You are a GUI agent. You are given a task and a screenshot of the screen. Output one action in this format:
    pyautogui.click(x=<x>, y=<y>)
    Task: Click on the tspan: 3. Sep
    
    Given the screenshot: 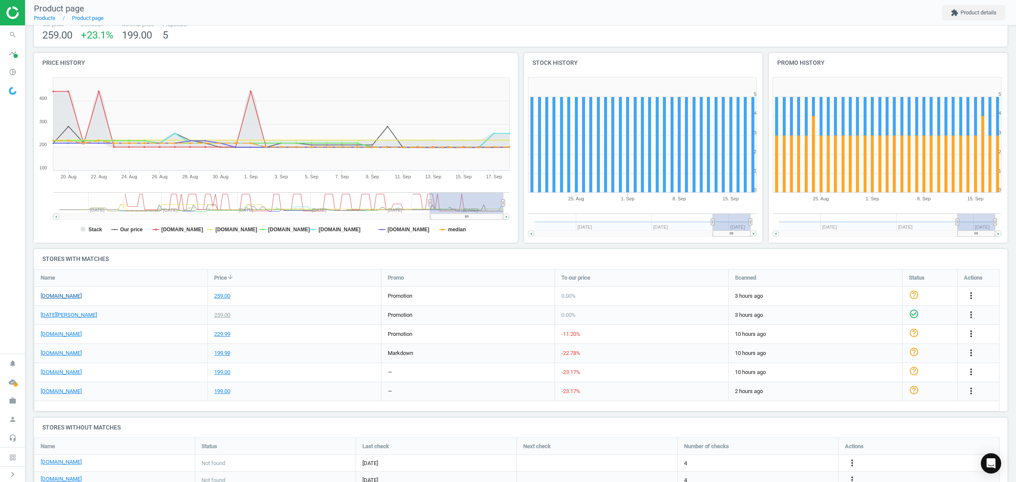 What is the action you would take?
    pyautogui.click(x=281, y=176)
    